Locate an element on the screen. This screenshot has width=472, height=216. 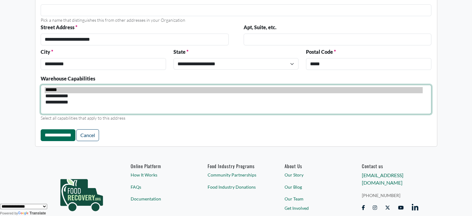
a: Community Partnerships is located at coordinates (236, 174).